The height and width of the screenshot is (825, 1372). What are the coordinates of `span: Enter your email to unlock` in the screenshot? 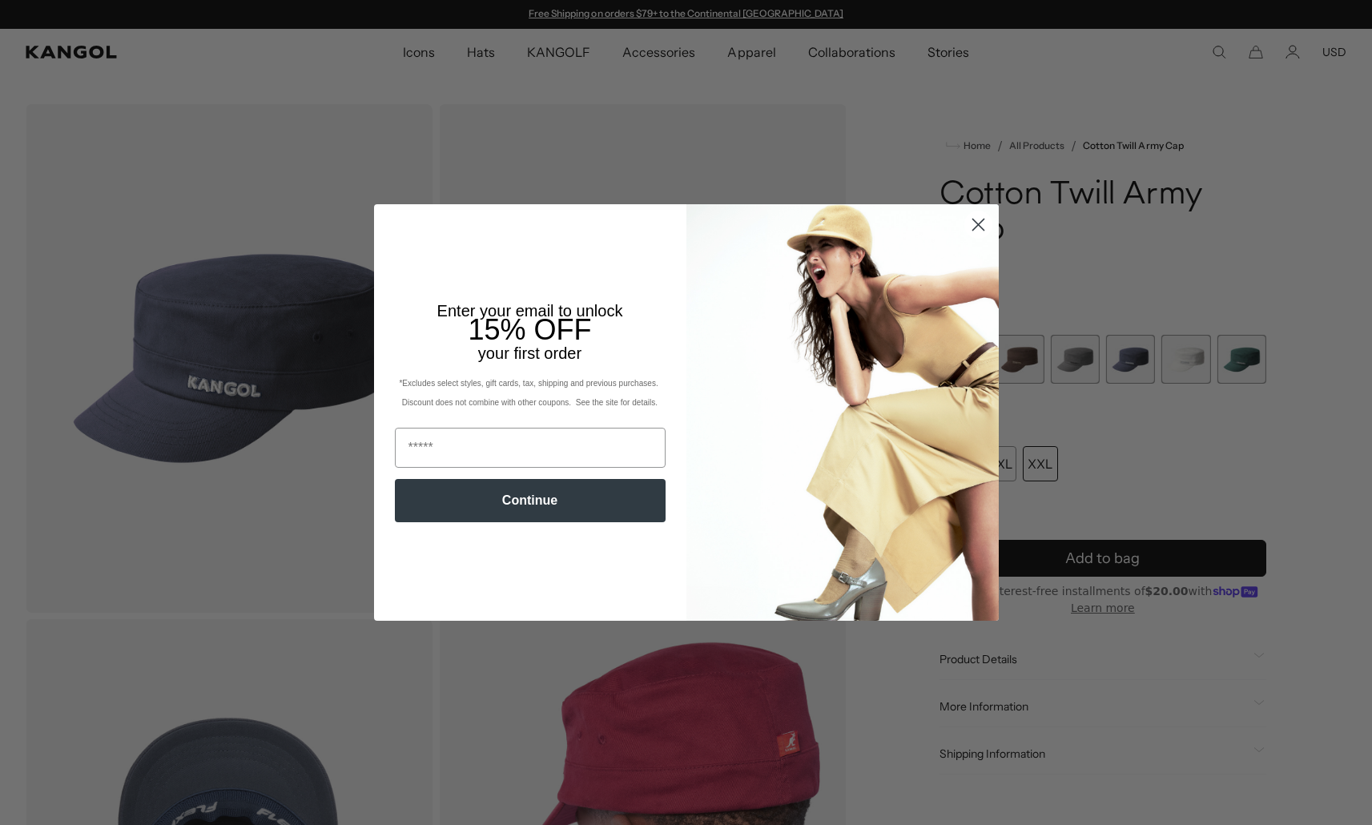 It's located at (530, 311).